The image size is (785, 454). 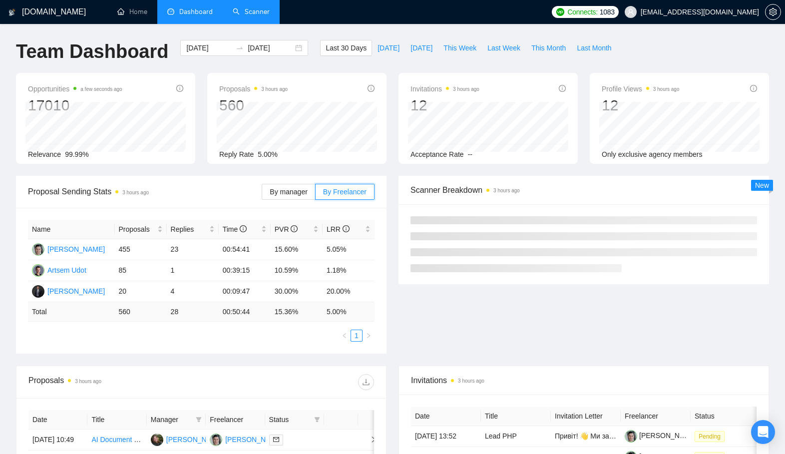 I want to click on span: Reply Rate, so click(x=236, y=154).